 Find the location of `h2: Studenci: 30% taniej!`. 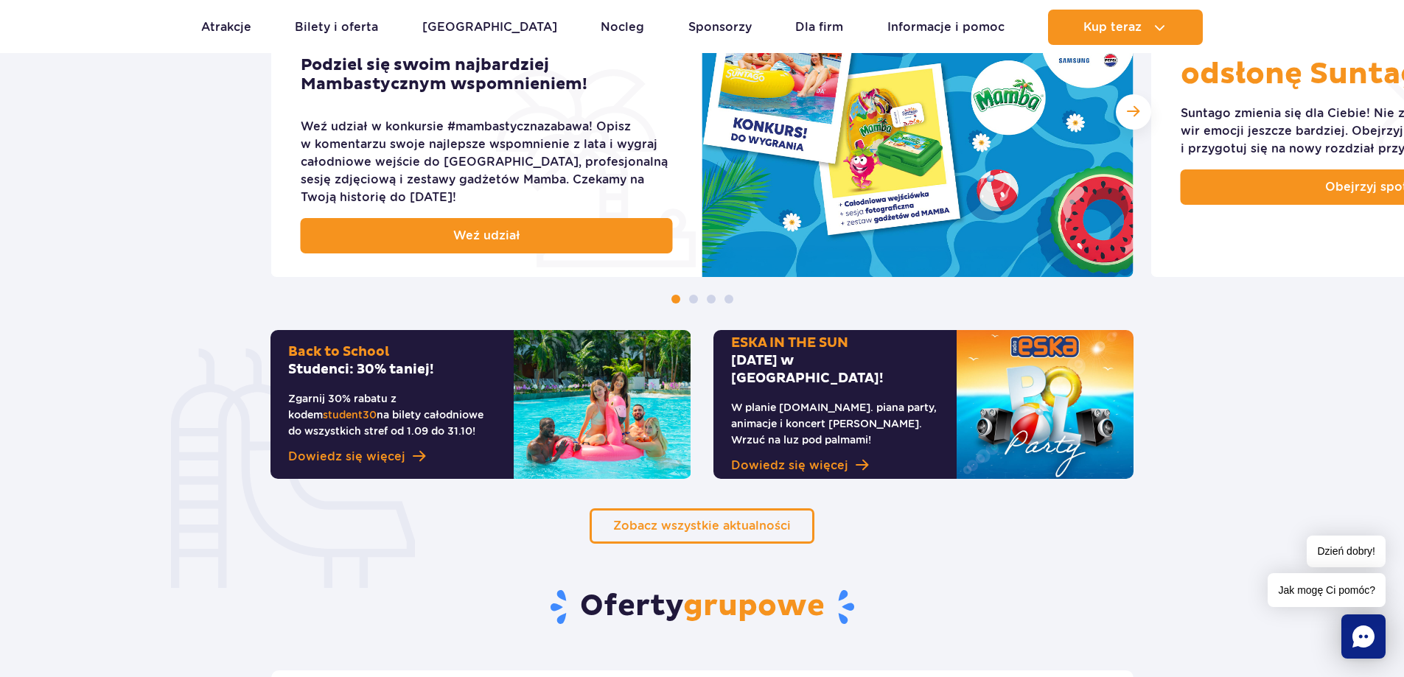

h2: Studenci: 30% taniej! is located at coordinates (392, 361).